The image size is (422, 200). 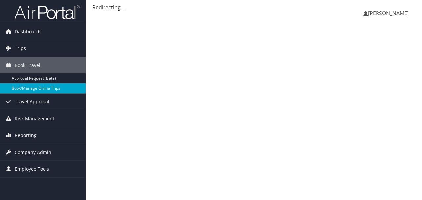 What do you see at coordinates (33, 152) in the screenshot?
I see `span: Company Admin` at bounding box center [33, 152].